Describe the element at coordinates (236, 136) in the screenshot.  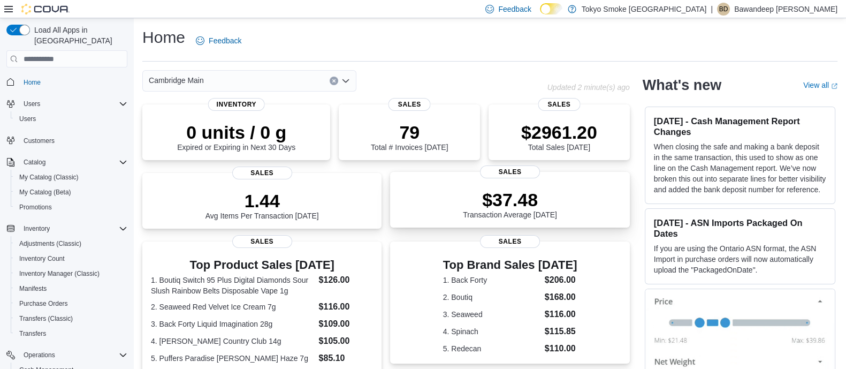
I see `div: Expired or Expiring in Next 30 Days` at that location.